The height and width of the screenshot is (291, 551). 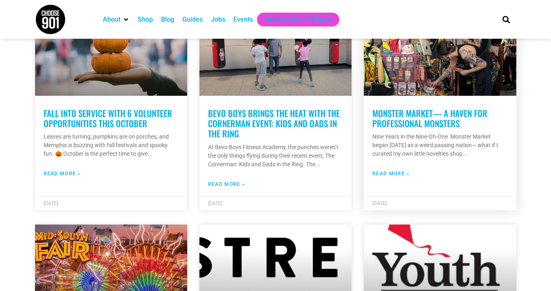 What do you see at coordinates (226, 184) in the screenshot?
I see `a: Read more about Bevo Boys Brings the Heat with The Cornerman Event: Kids and Dads in the Ring` at bounding box center [226, 184].